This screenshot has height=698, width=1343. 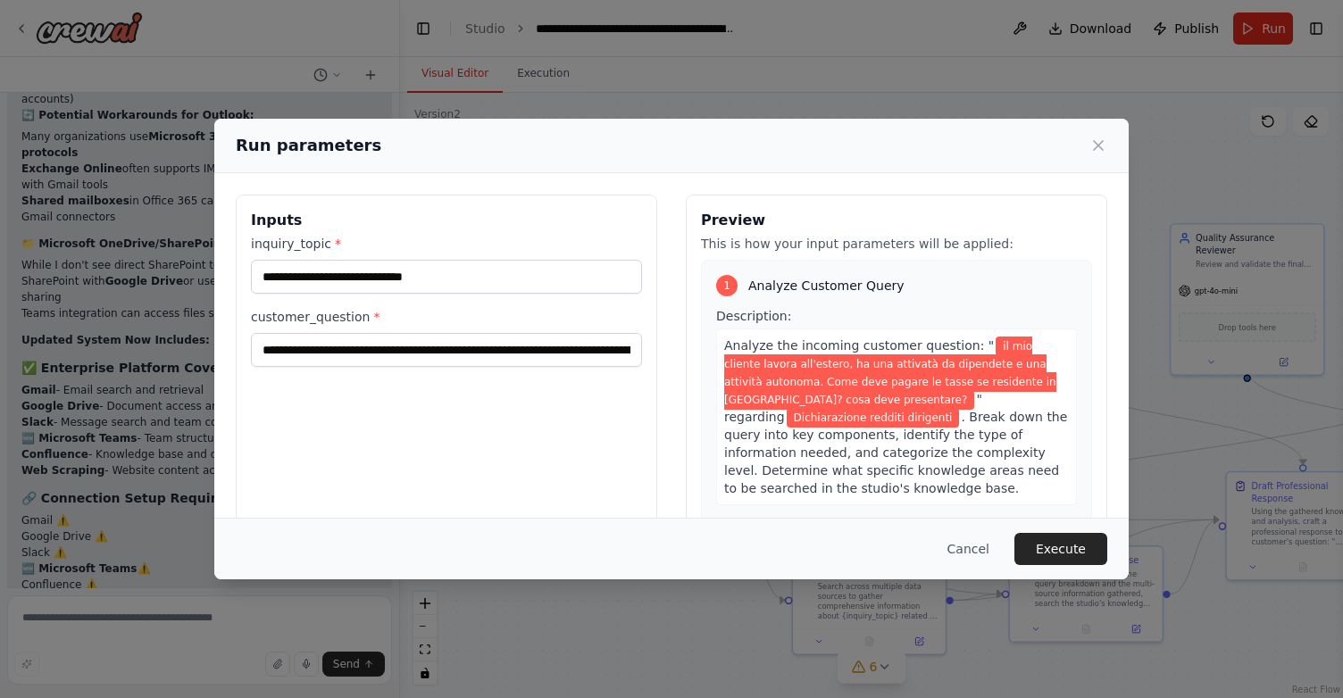 What do you see at coordinates (826, 286) in the screenshot?
I see `span: Analyze Customer Query` at bounding box center [826, 286].